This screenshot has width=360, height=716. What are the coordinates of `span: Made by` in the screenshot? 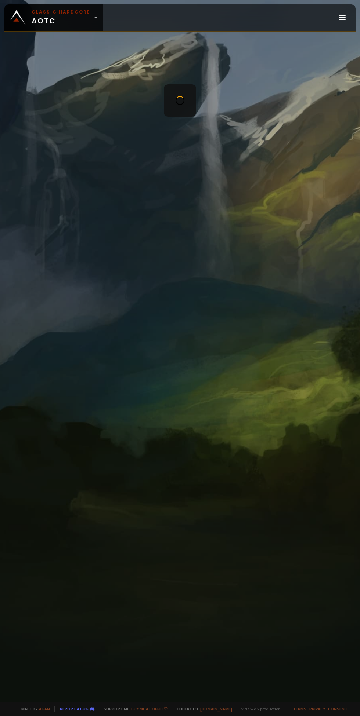 It's located at (33, 709).